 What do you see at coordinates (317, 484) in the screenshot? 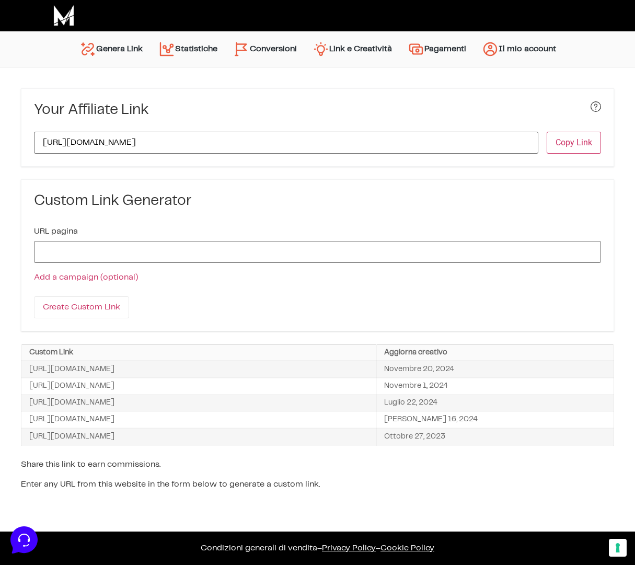
I see `p: Enter any URL from this website in the form below to generate a custom link.` at bounding box center [317, 484].